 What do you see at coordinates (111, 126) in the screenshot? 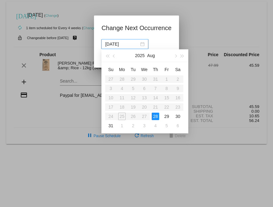
I see `td: 8/31/2025` at bounding box center [111, 126].